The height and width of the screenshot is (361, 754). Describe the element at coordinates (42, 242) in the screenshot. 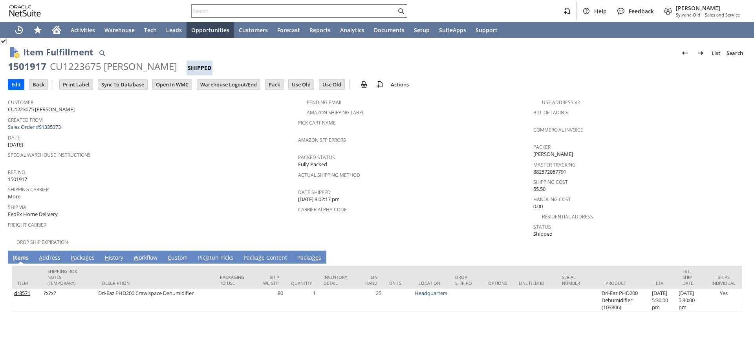

I see `a: Drop Ship Expiration` at that location.